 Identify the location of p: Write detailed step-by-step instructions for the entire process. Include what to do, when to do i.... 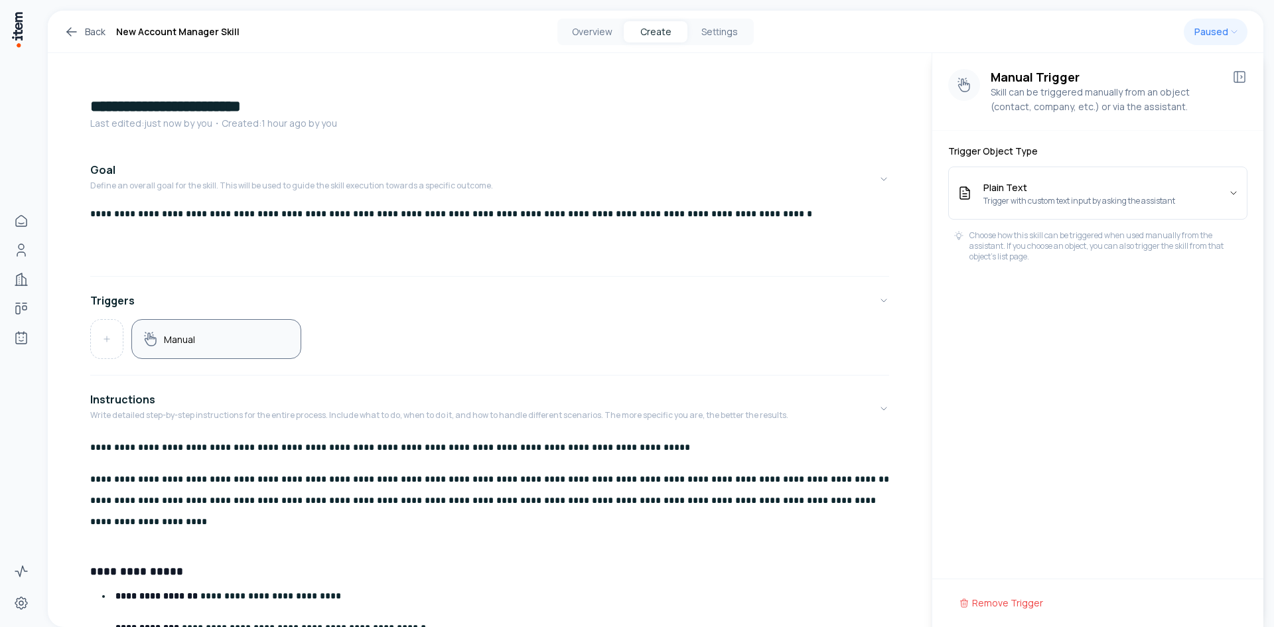
(439, 415).